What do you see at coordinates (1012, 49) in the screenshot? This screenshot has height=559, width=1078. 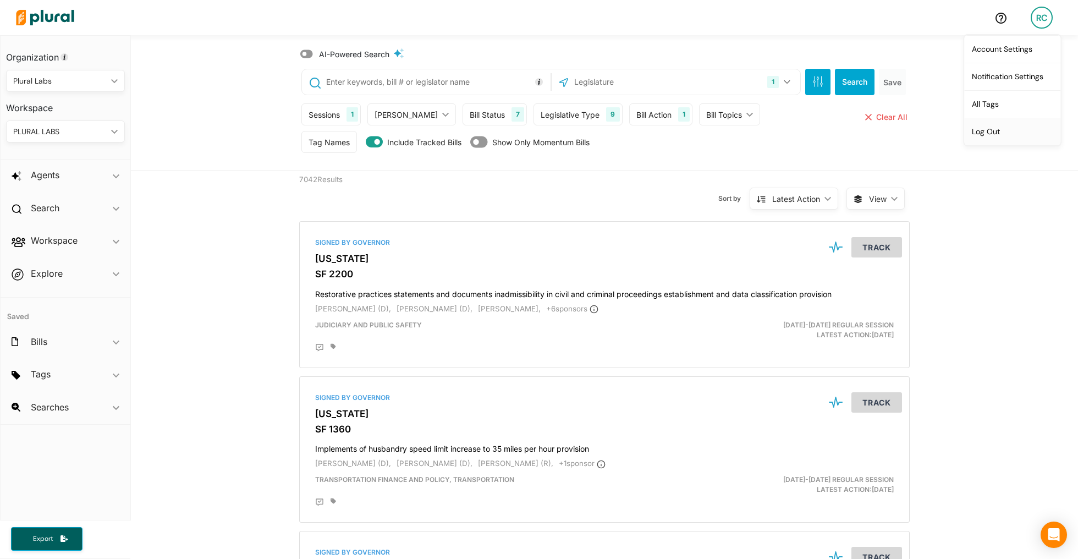 I see `a: Account Settings` at bounding box center [1012, 49].